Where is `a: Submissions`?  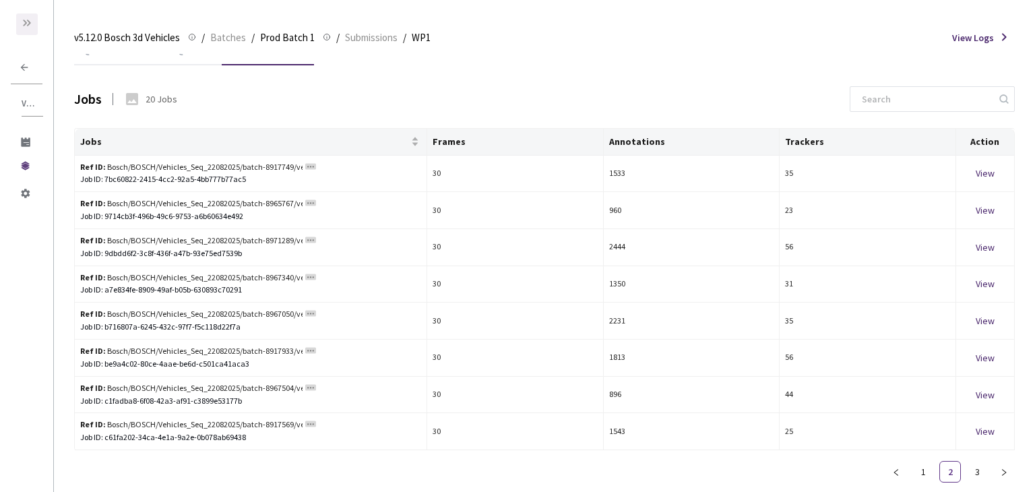
a: Submissions is located at coordinates (371, 37).